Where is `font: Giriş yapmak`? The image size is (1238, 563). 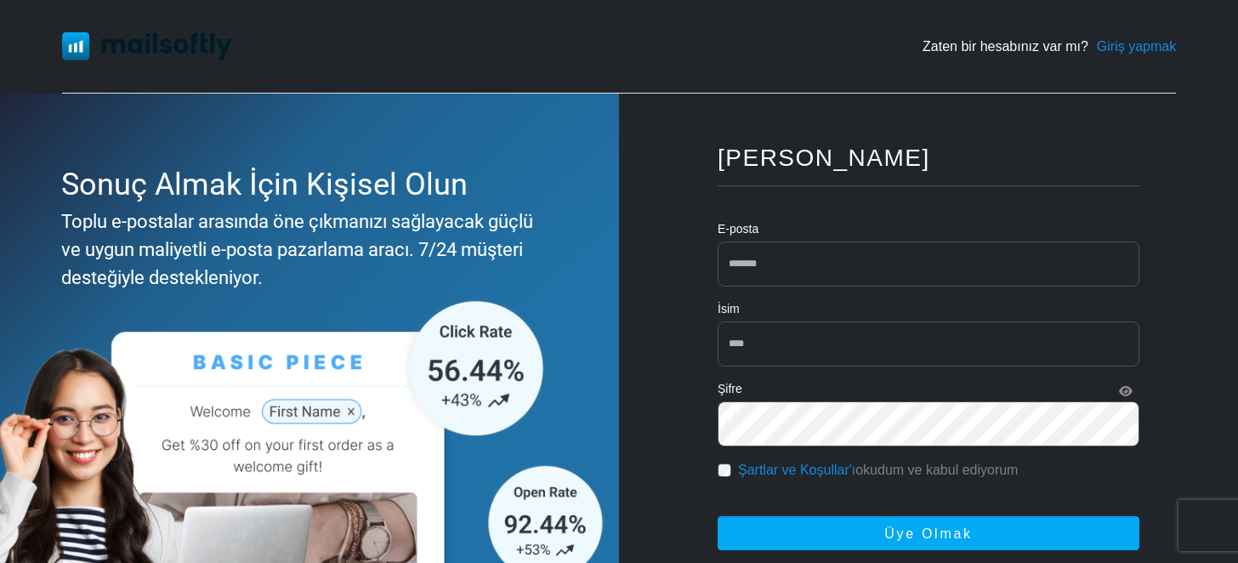
font: Giriş yapmak is located at coordinates (1136, 46).